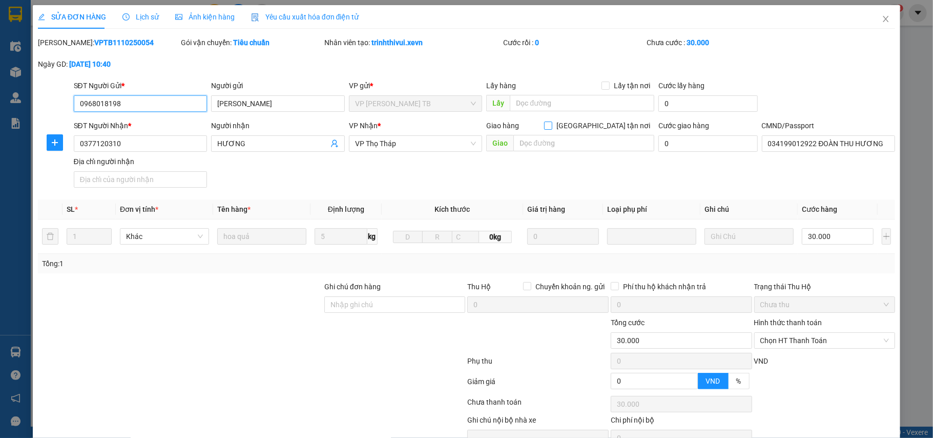  I want to click on input: Cước giao hàng, so click(708, 143).